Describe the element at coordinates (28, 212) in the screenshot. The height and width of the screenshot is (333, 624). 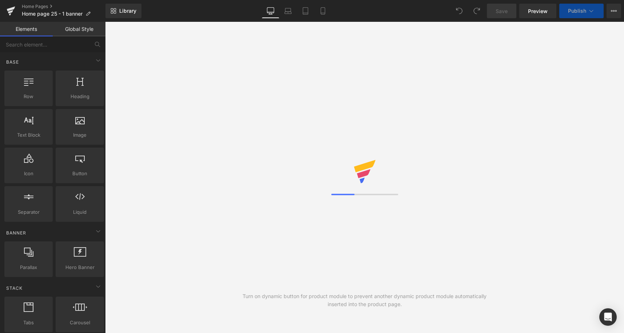
I see `span: Separator` at that location.